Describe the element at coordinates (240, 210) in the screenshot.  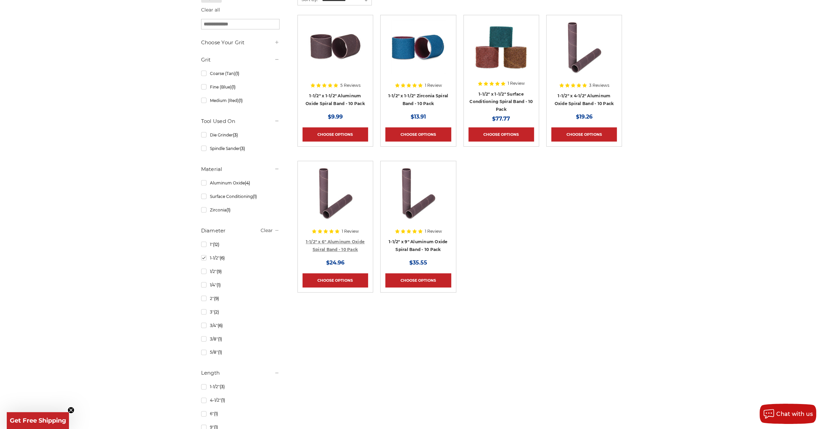
I see `a: Zirconia` at that location.